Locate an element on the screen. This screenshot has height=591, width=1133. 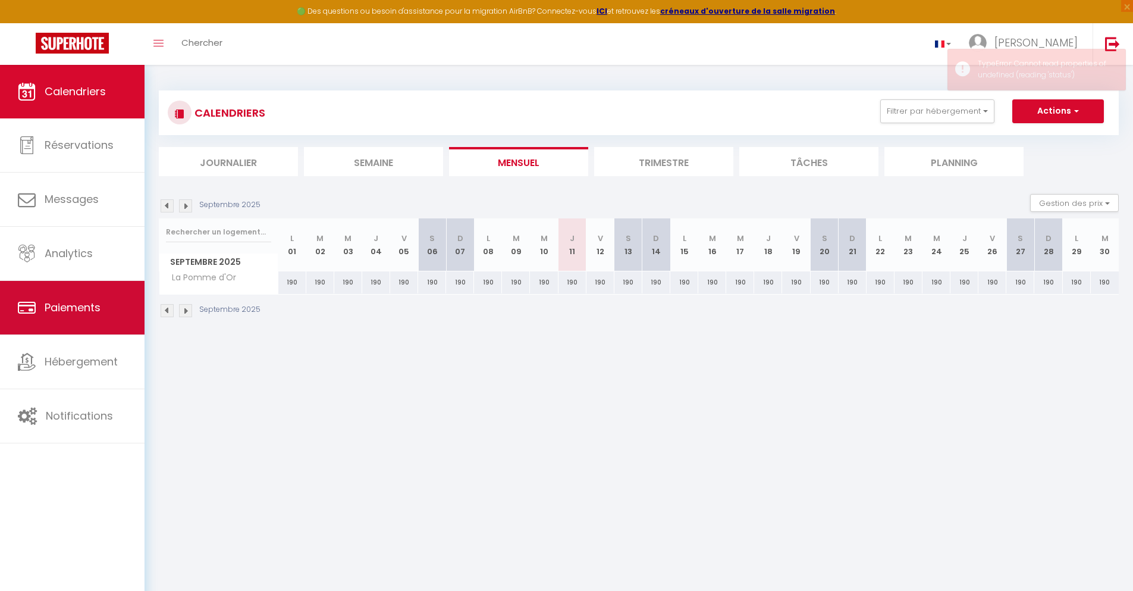
span: Analytics is located at coordinates (68, 253).